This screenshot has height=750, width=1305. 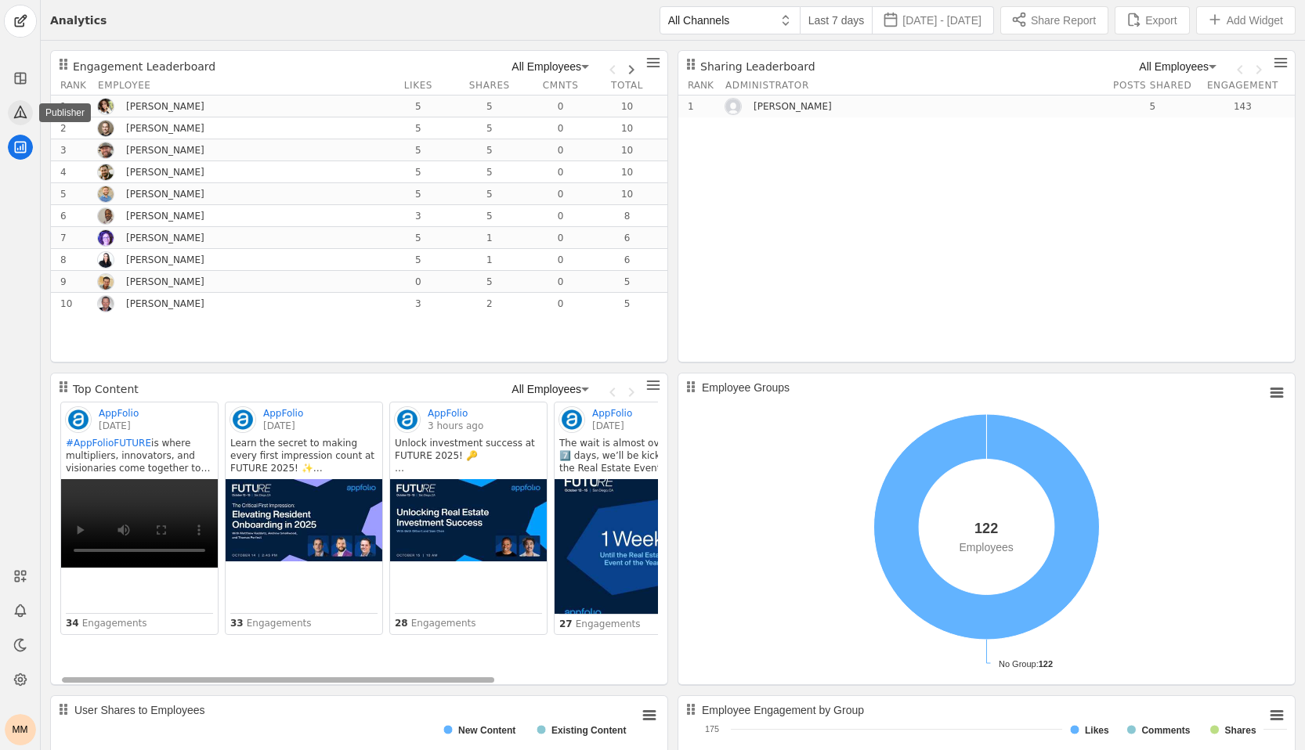 What do you see at coordinates (195, 172) in the screenshot?
I see `div: Derek Hines` at bounding box center [195, 172].